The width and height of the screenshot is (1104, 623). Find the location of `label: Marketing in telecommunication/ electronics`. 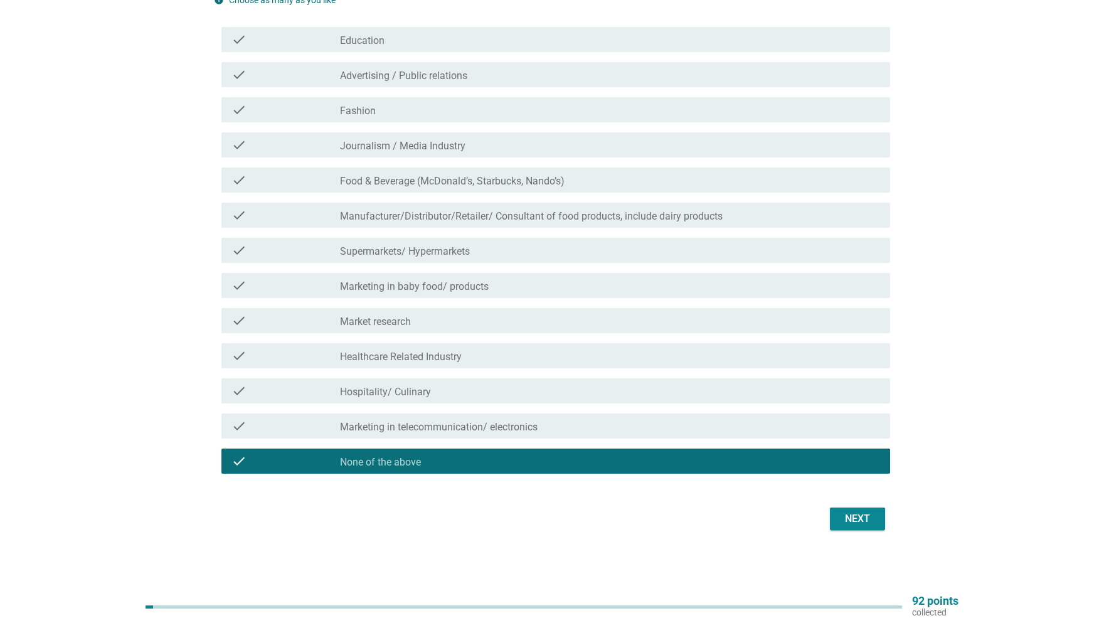

label: Marketing in telecommunication/ electronics is located at coordinates (438, 427).